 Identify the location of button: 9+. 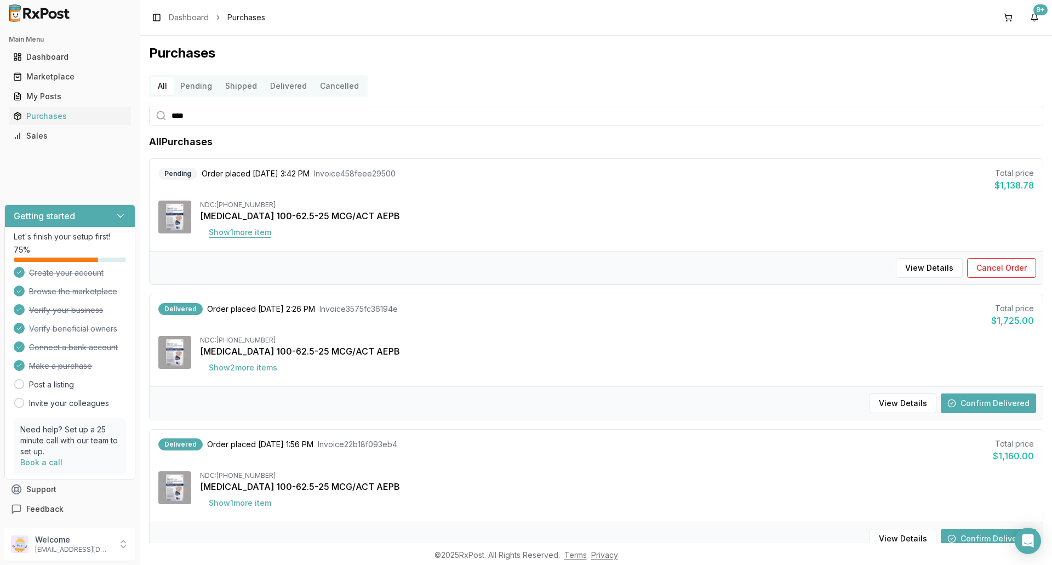
(1034, 18).